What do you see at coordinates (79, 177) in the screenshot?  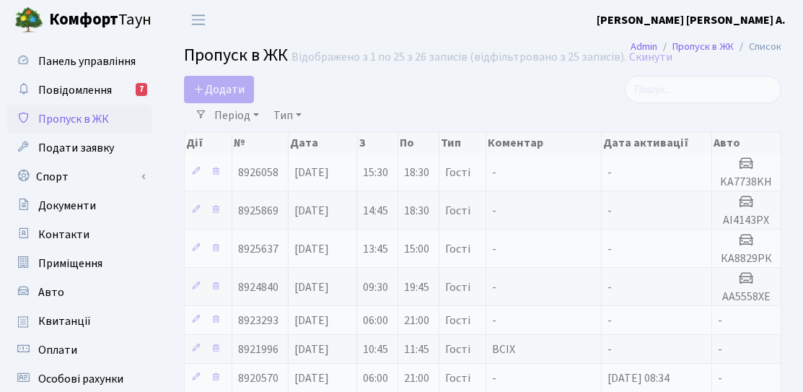 I see `a: Спорт` at bounding box center [79, 177].